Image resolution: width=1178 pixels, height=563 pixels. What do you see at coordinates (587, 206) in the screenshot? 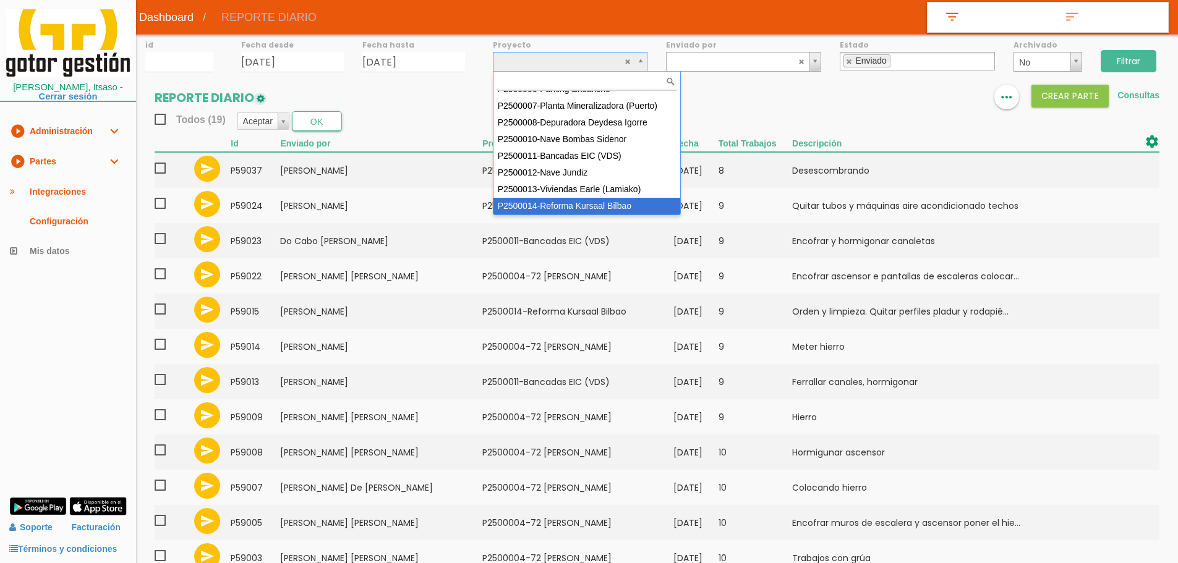
I see `div: P2500014-Reforma Kursaal Bilbao` at bounding box center [587, 206].